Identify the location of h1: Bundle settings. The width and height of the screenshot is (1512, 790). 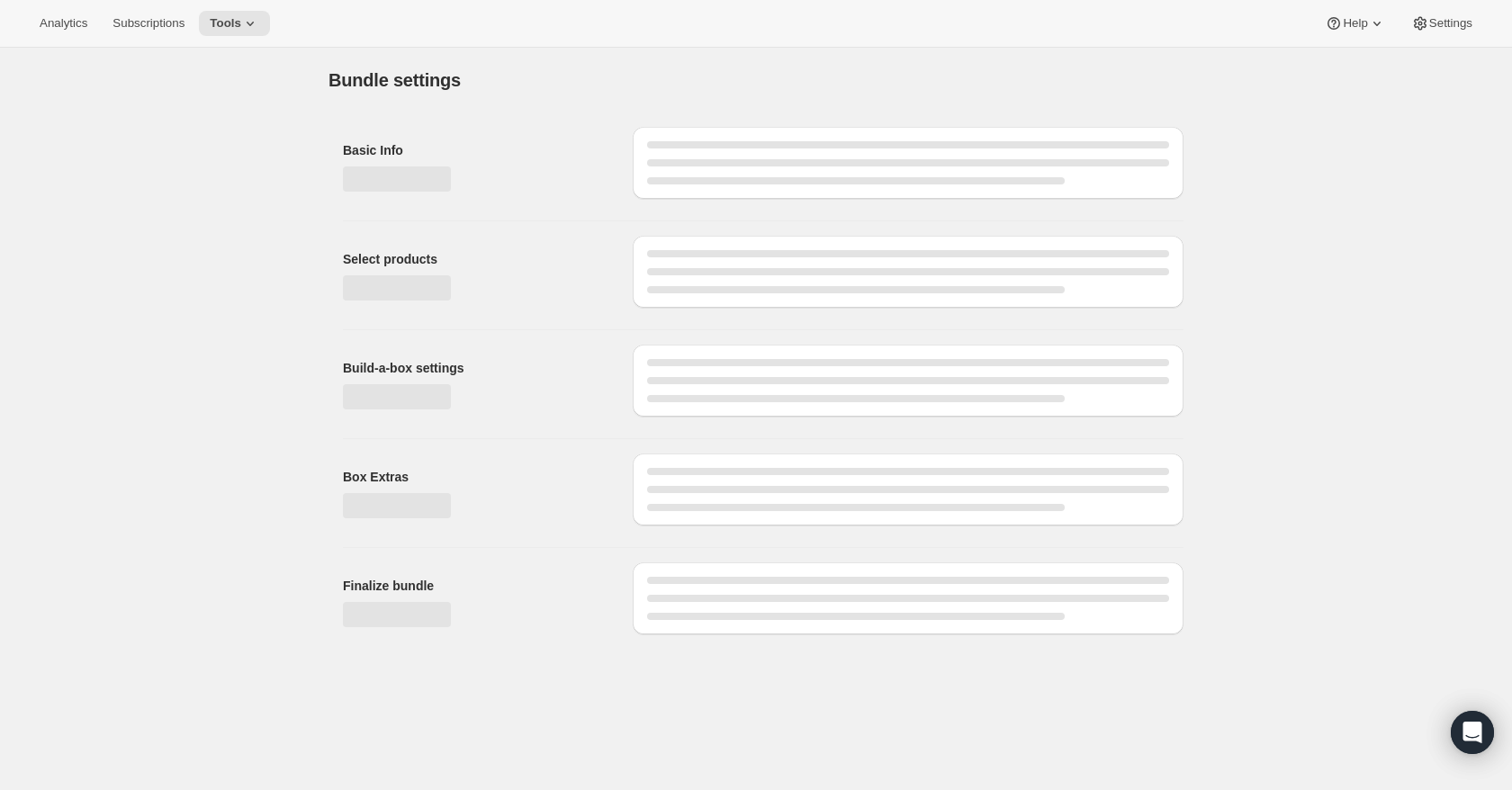
(394, 80).